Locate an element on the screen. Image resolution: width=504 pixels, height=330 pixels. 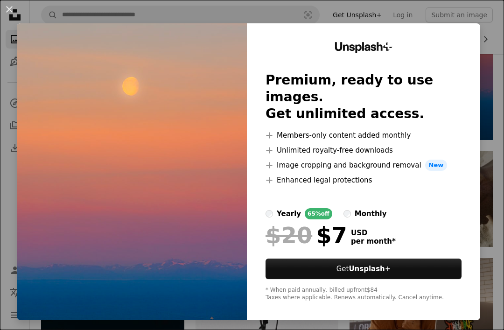
input: yearly65%off is located at coordinates (269, 214).